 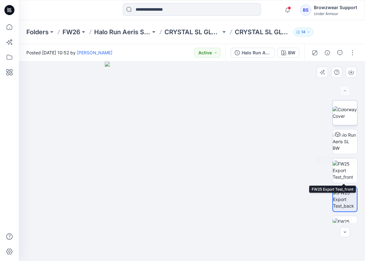 I want to click on button: Details, so click(x=328, y=53).